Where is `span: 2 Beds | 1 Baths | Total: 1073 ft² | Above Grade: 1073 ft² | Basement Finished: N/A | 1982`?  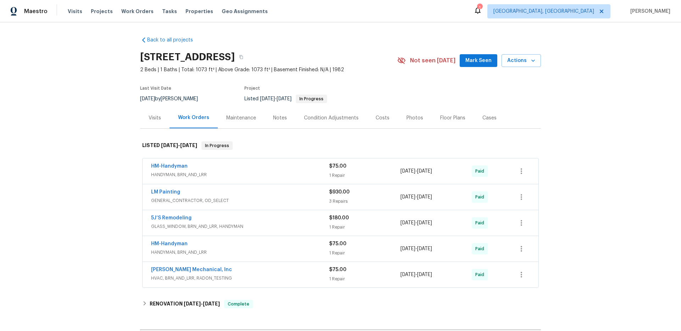 span: 2 Beds | 1 Baths | Total: 1073 ft² | Above Grade: 1073 ft² | Basement Finished: N/A | 1982 is located at coordinates (268, 70).